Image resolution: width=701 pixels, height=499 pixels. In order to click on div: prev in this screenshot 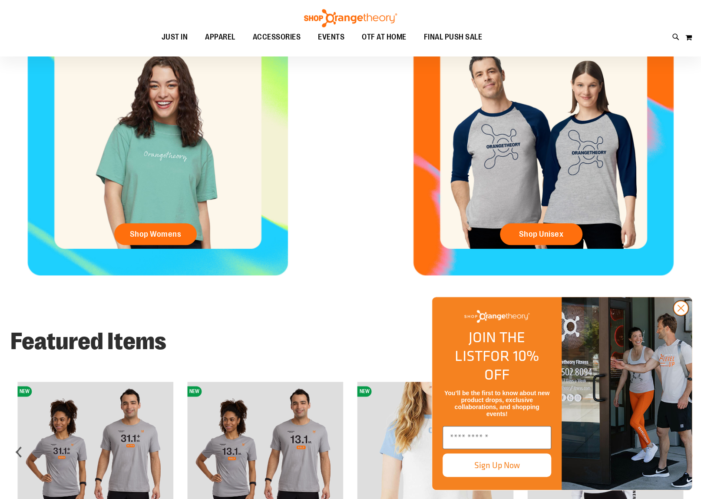, I will do `click(19, 452)`.